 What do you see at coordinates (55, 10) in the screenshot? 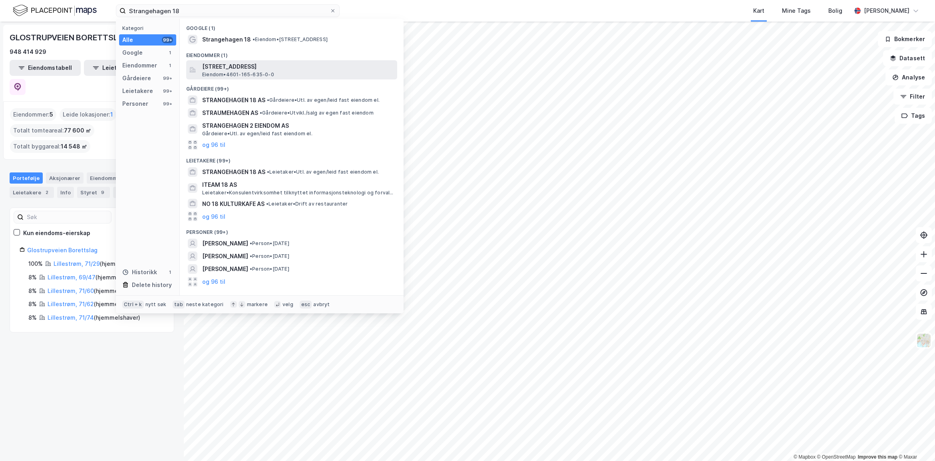
I see `img: logo.f888ab2527a4732fd821a326f86c7f29.svg` at bounding box center [55, 10].